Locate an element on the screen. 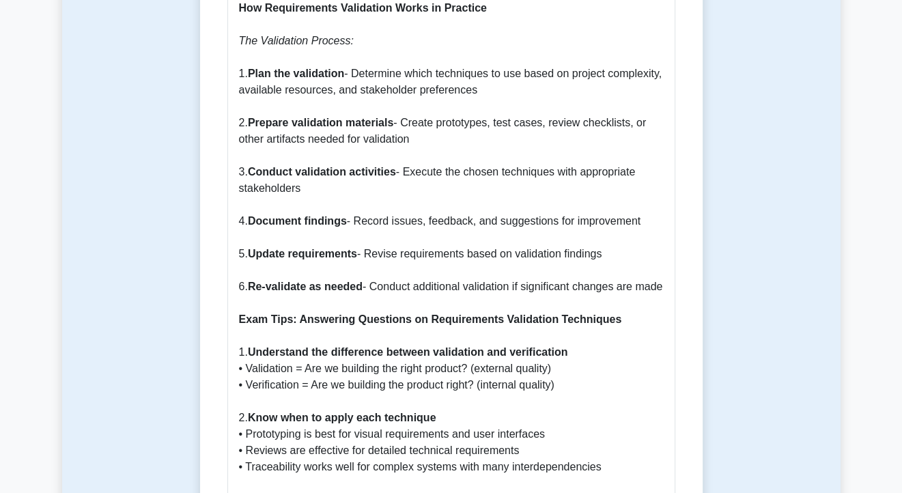  b: How Requirements Validation Works in Practice is located at coordinates (362, 8).